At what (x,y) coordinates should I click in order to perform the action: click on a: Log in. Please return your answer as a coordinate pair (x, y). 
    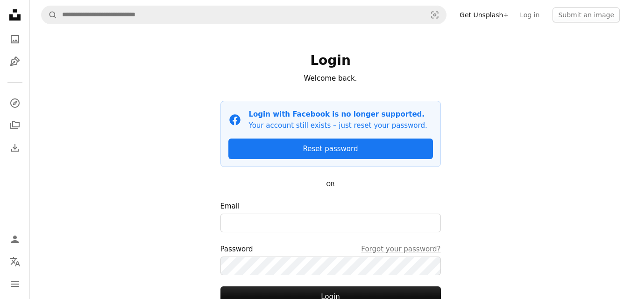
    Looking at the image, I should click on (530, 15).